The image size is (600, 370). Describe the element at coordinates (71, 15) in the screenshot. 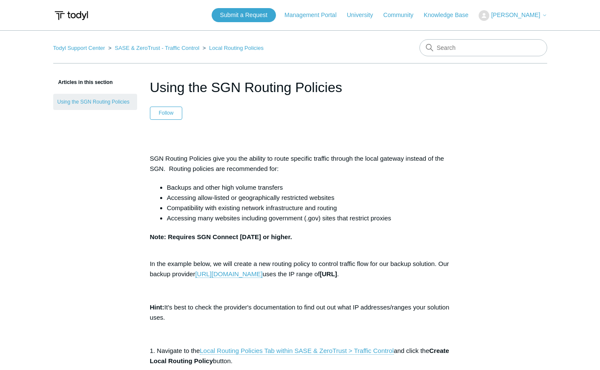

I see `img: Todyl Support Center Help Center home page` at that location.